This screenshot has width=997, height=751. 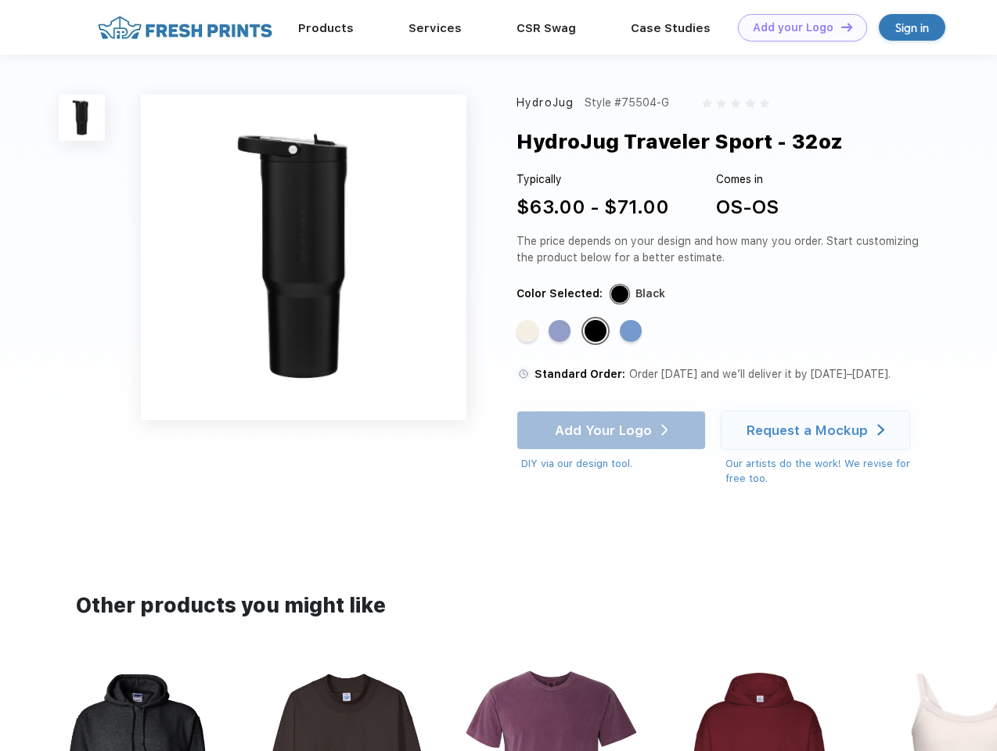 What do you see at coordinates (880, 429) in the screenshot?
I see `img: white arrow` at bounding box center [880, 429].